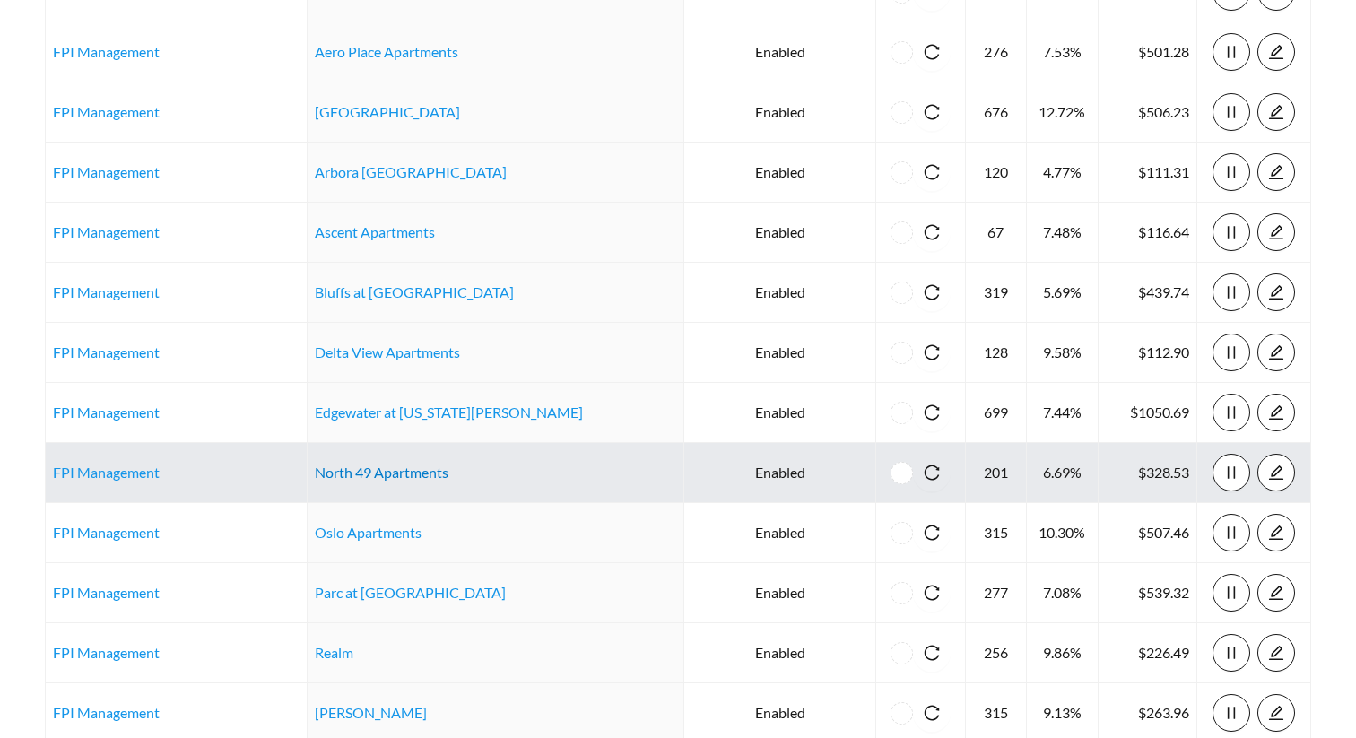  Describe the element at coordinates (1148, 653) in the screenshot. I see `td: $226.49` at that location.